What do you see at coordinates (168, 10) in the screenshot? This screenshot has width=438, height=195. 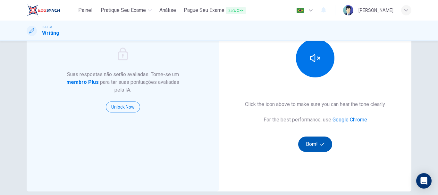 I see `a: Análise` at bounding box center [168, 10].